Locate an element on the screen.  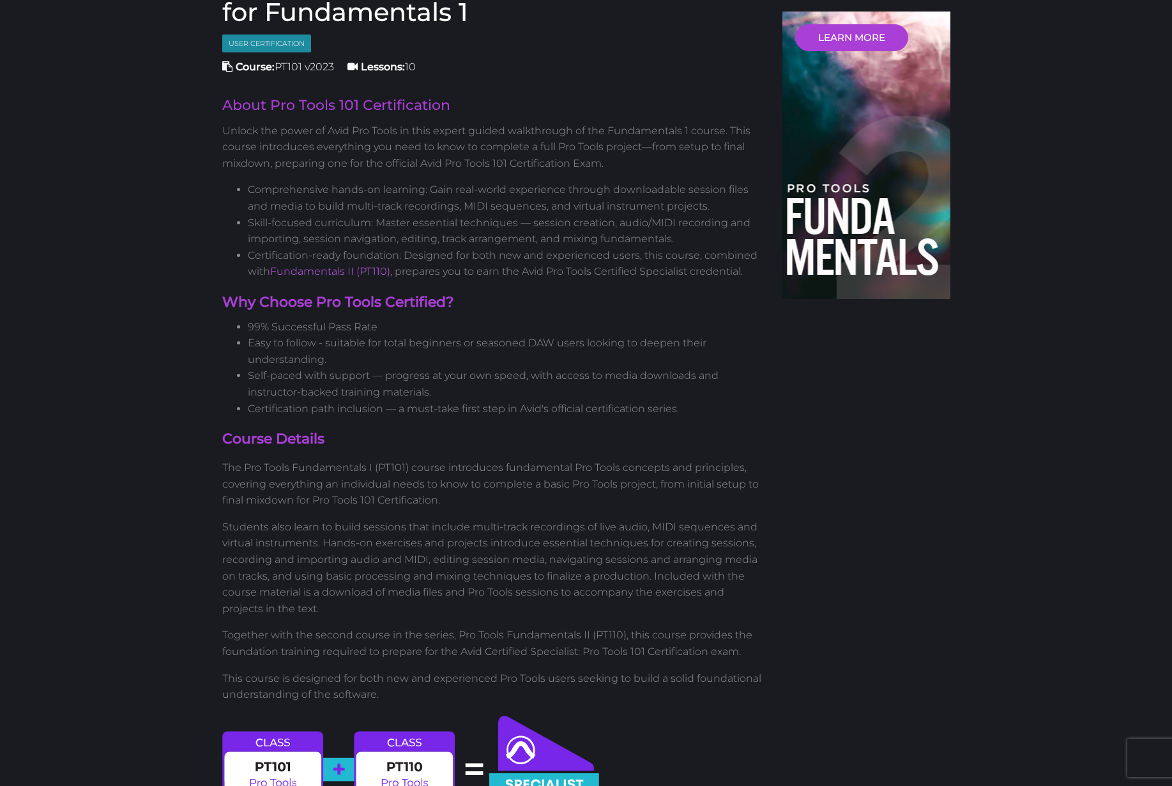
li: Comprehensive hands-on learning: Gain real-world experience through downloadable session files an... is located at coordinates (506, 197).